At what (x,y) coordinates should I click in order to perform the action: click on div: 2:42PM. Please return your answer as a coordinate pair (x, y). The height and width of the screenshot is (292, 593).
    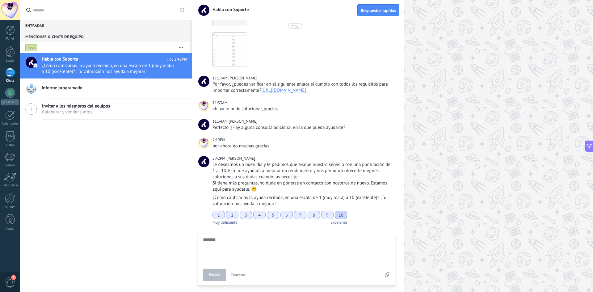
    Looking at the image, I should click on (219, 158).